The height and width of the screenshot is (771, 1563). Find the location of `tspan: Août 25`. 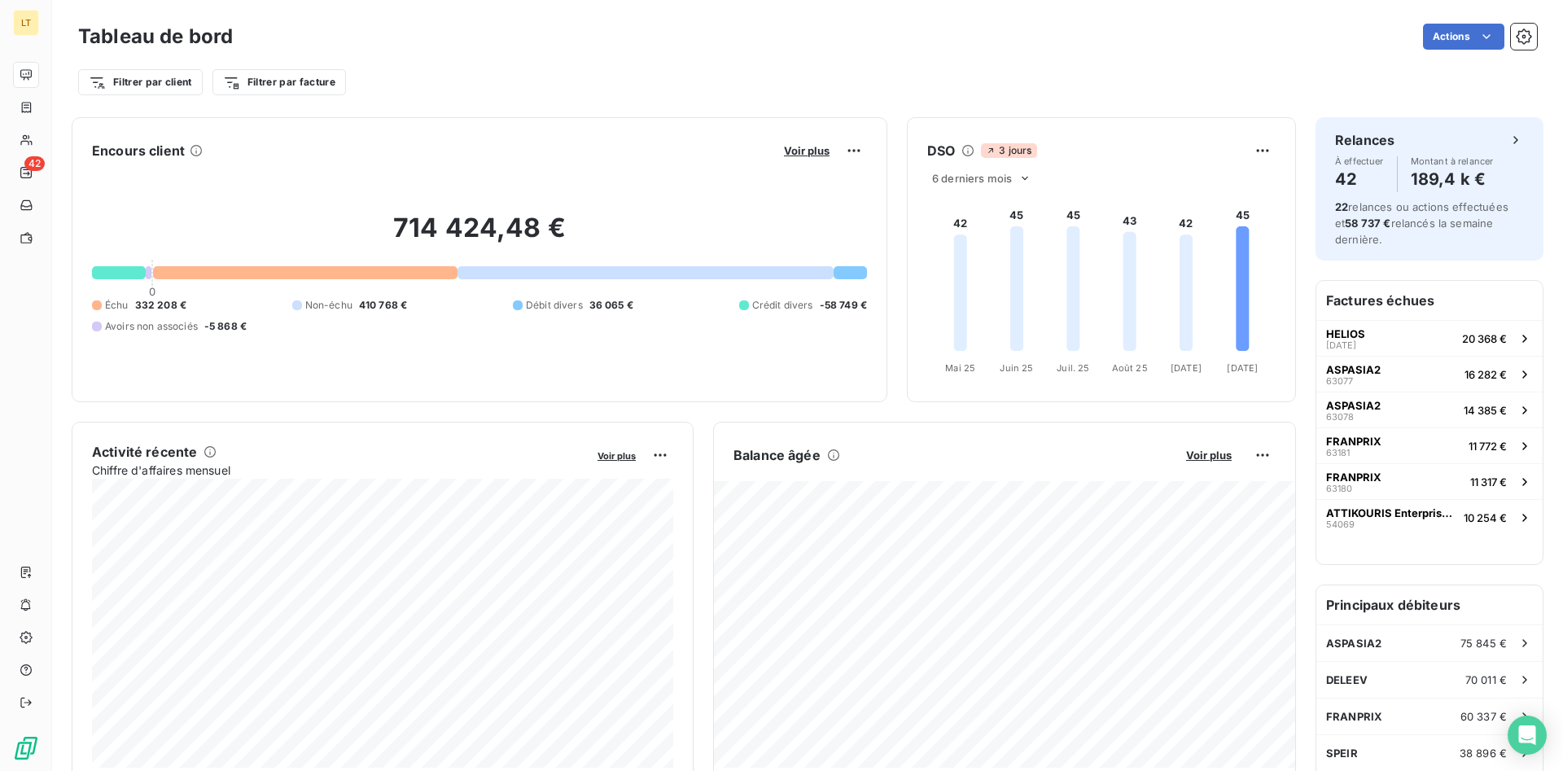

tspan: Août 25 is located at coordinates (1130, 368).